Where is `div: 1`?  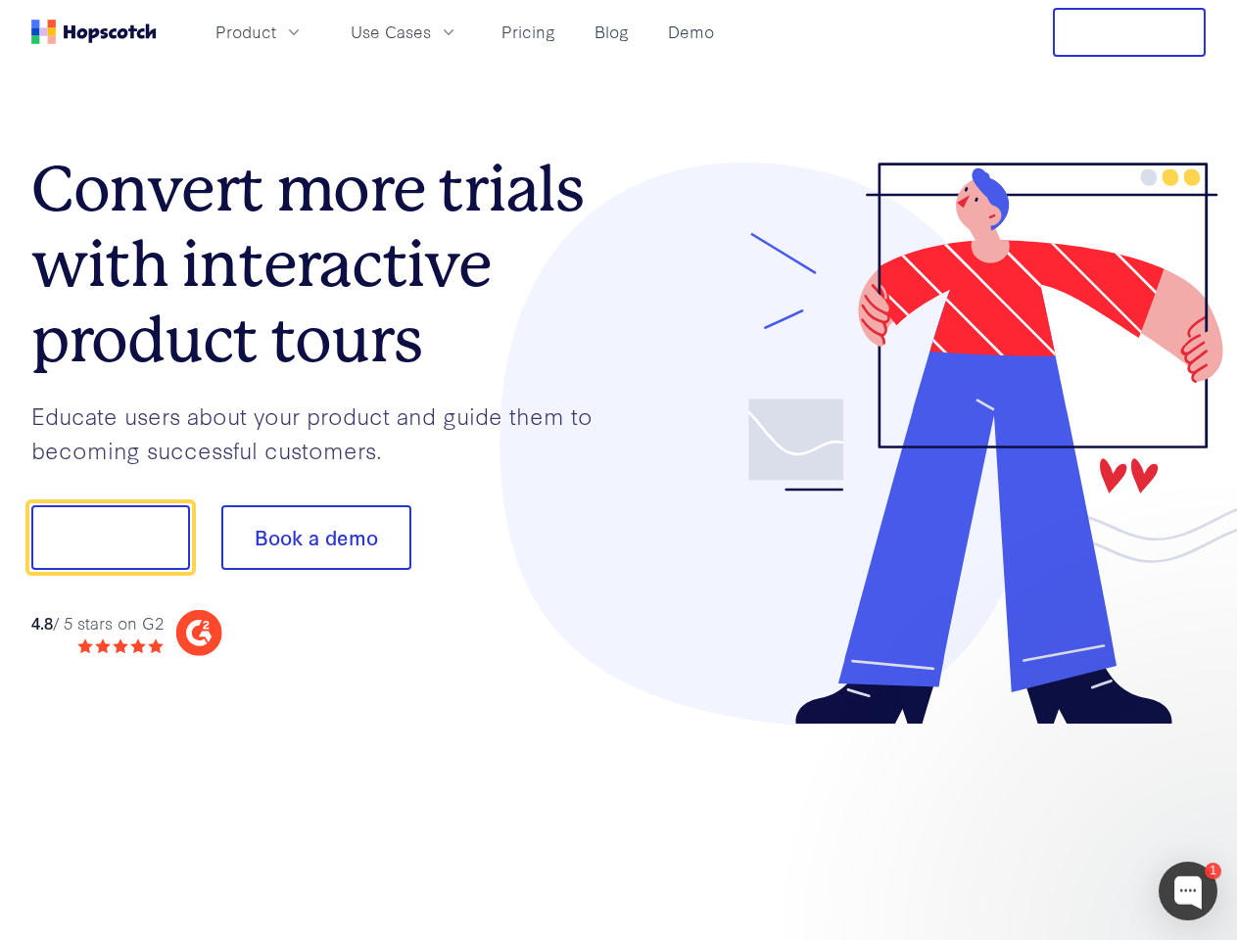
div: 1 is located at coordinates (1213, 871).